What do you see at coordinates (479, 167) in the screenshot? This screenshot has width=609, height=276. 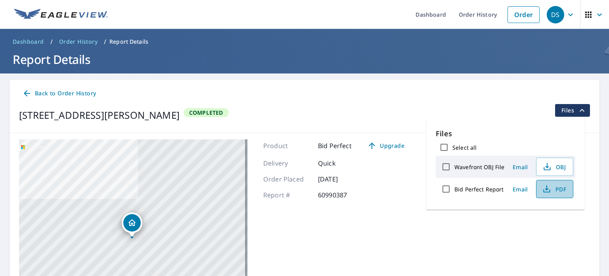 I see `label: Wavefront OBJ File` at bounding box center [479, 167].